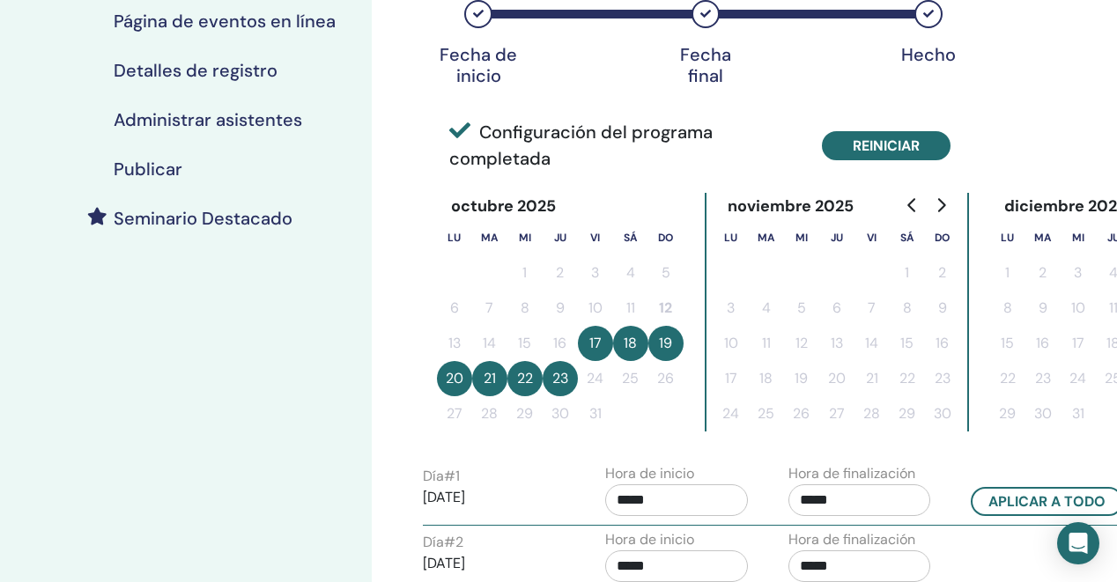  Describe the element at coordinates (203, 218) in the screenshot. I see `h4: Seminario Destacado` at that location.